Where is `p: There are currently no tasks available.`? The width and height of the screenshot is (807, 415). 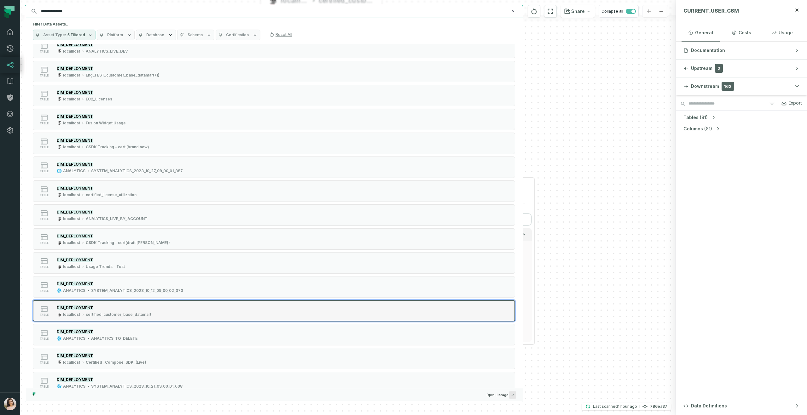 p: There are currently no tasks available. is located at coordinates (63, 50).